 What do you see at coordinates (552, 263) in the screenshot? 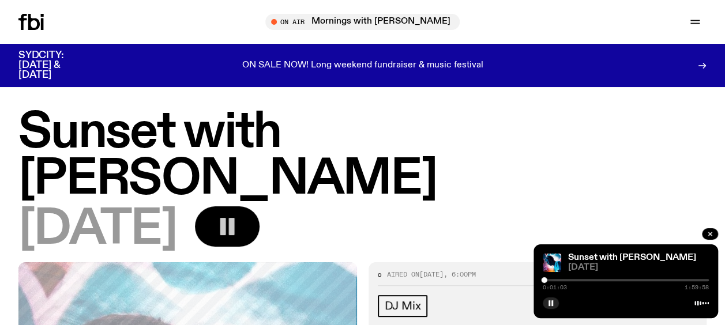
I see `img: Simon Caldwell stands side on, looking downwards. He has headphones on. Behind him is a brightly ...` at bounding box center [552, 263].